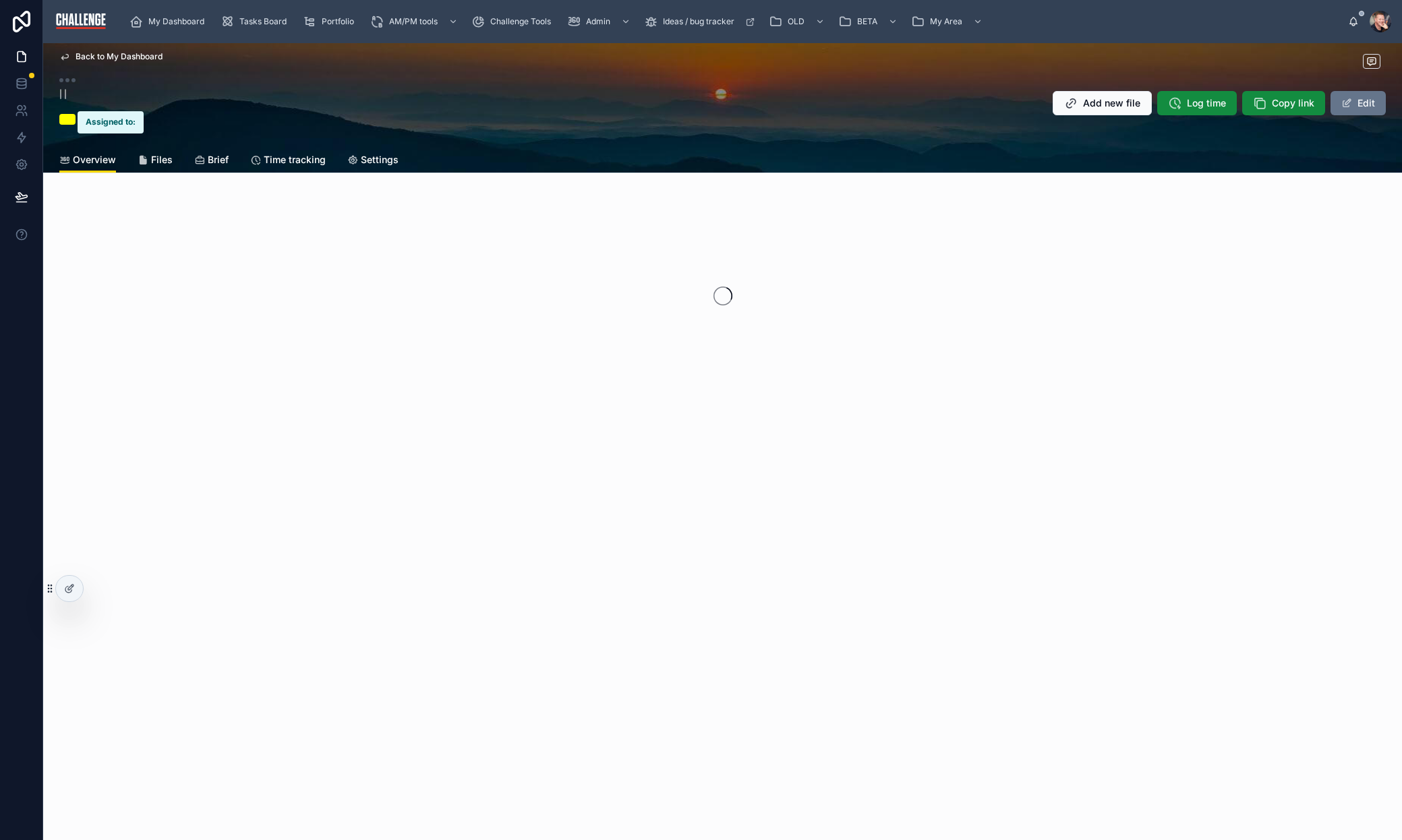  Describe the element at coordinates (520, 22) in the screenshot. I see `span: Challenge Tools` at that location.